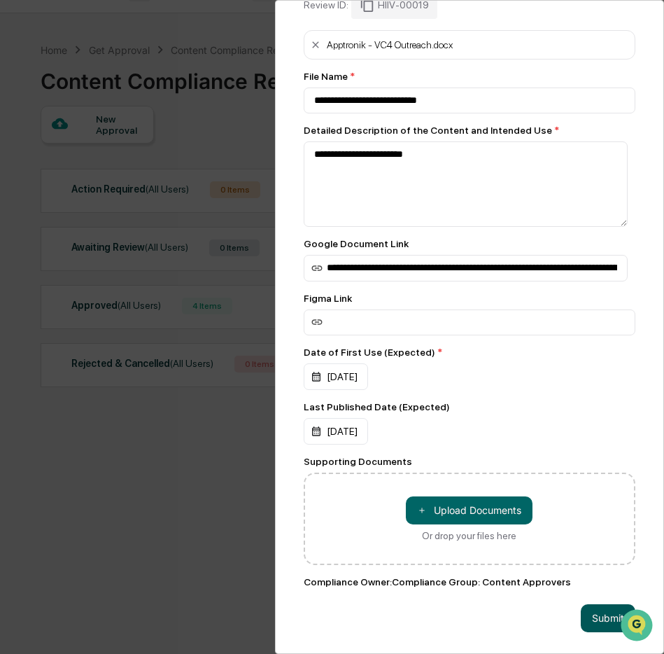  I want to click on div: Figma Link, so click(470, 298).